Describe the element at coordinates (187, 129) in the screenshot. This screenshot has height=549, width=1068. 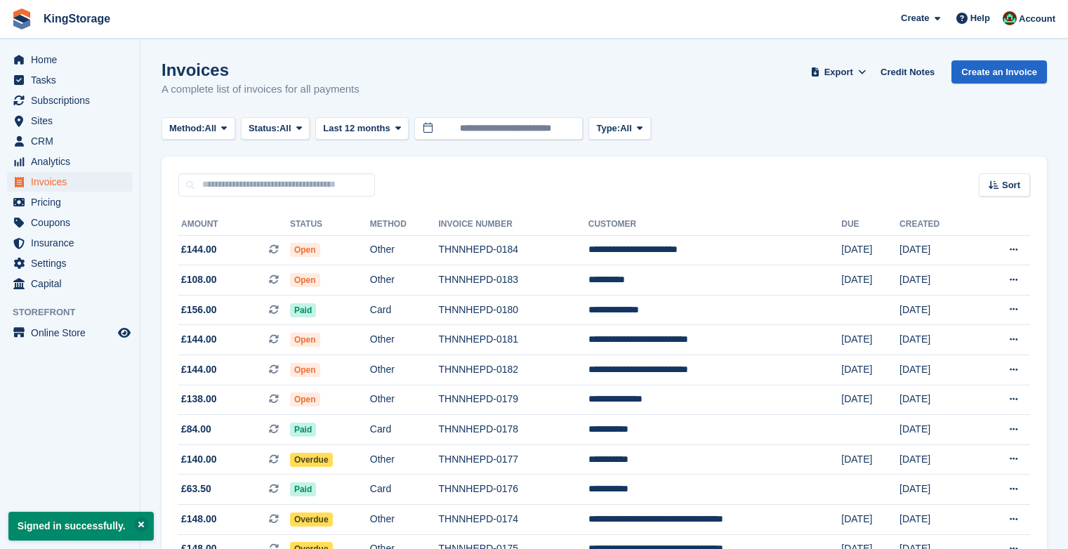
I see `span: Method:` at that location.